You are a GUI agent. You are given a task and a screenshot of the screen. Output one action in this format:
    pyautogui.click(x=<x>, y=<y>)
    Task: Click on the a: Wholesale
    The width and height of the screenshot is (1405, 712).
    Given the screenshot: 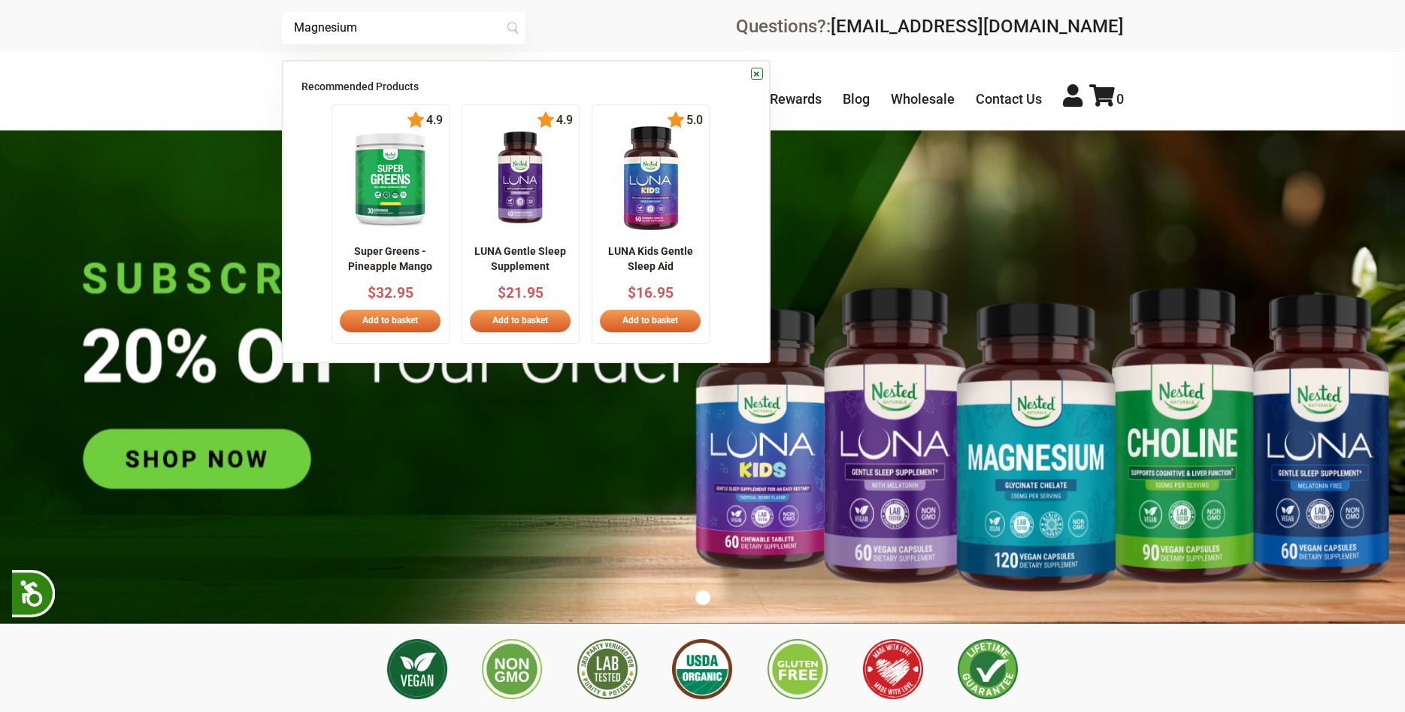 What is the action you would take?
    pyautogui.click(x=923, y=99)
    